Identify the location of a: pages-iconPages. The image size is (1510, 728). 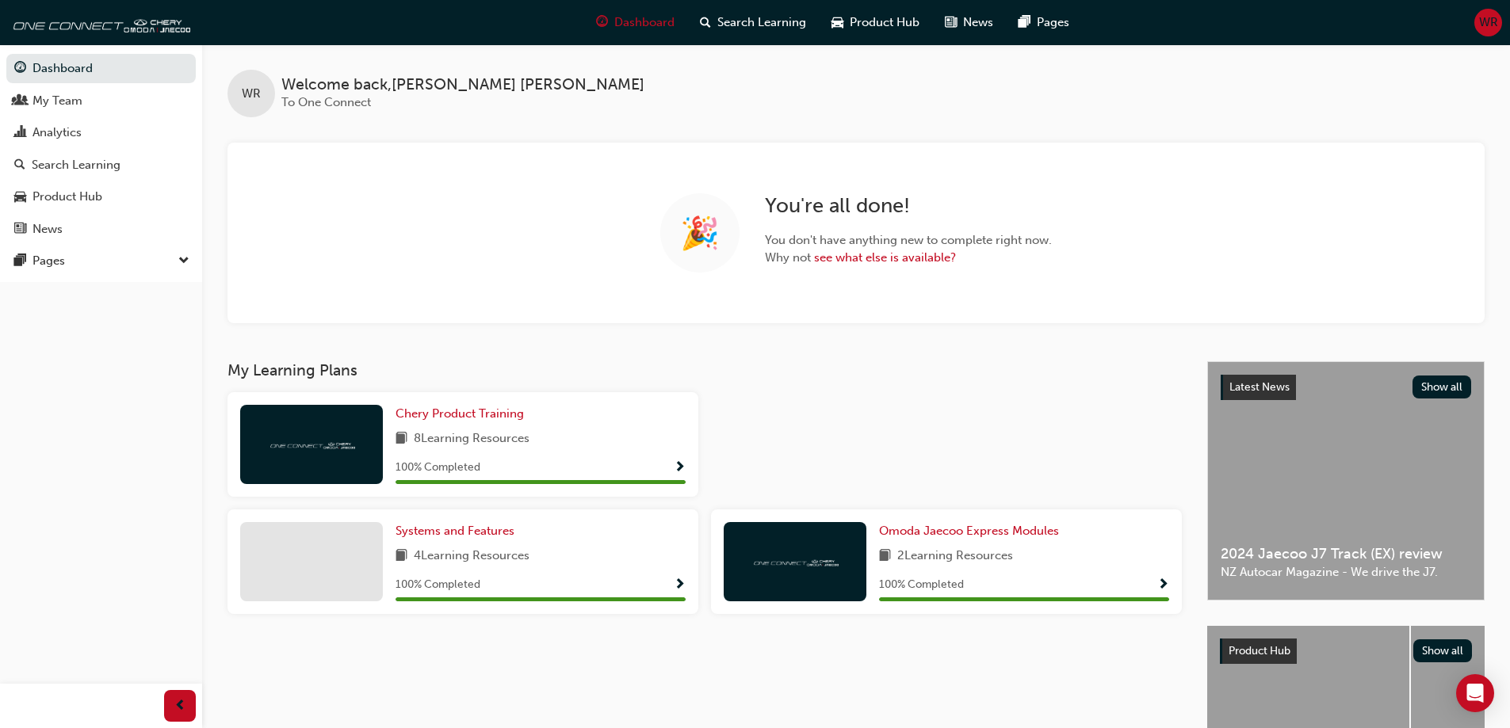
(1044, 22).